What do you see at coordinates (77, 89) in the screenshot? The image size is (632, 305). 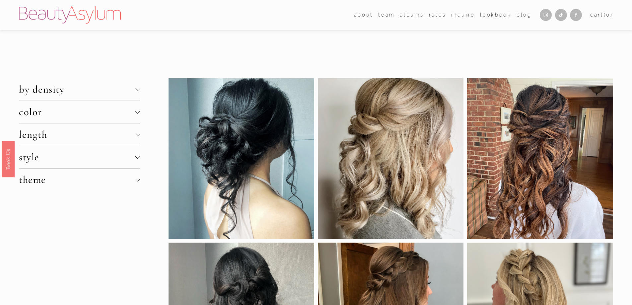 I see `span: by density` at bounding box center [77, 89].